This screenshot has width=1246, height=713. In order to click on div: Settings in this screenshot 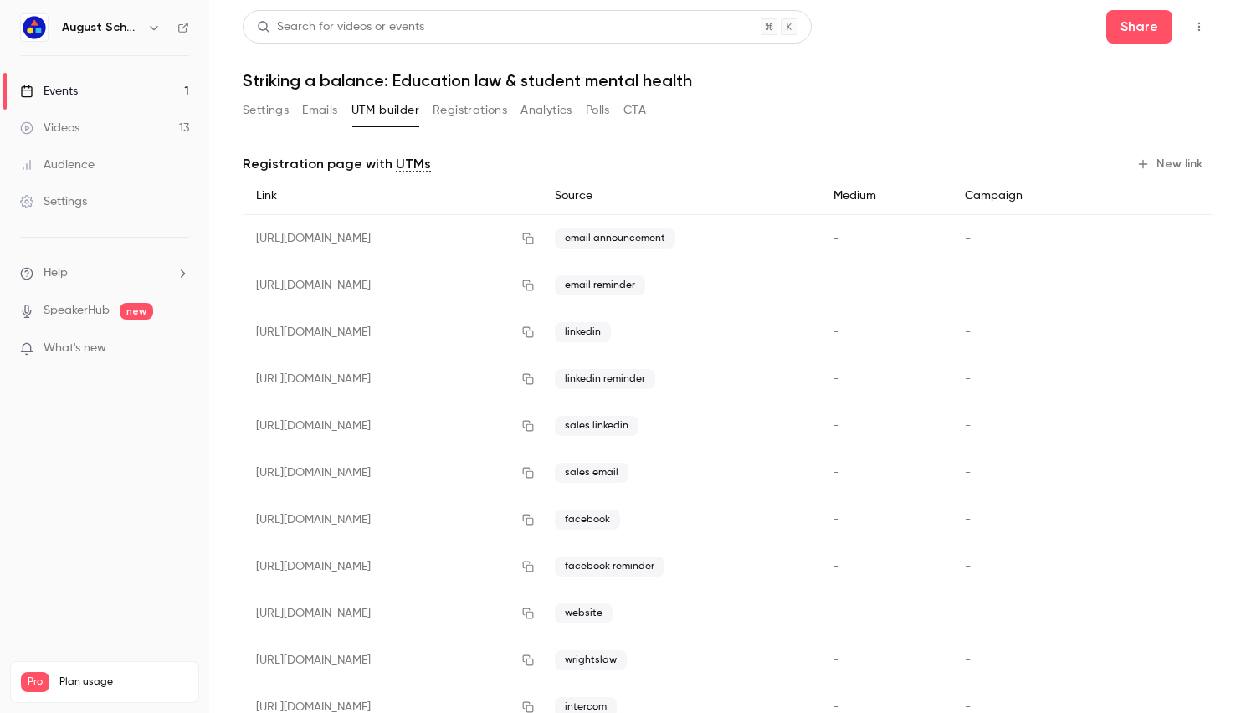, I will do `click(54, 202)`.